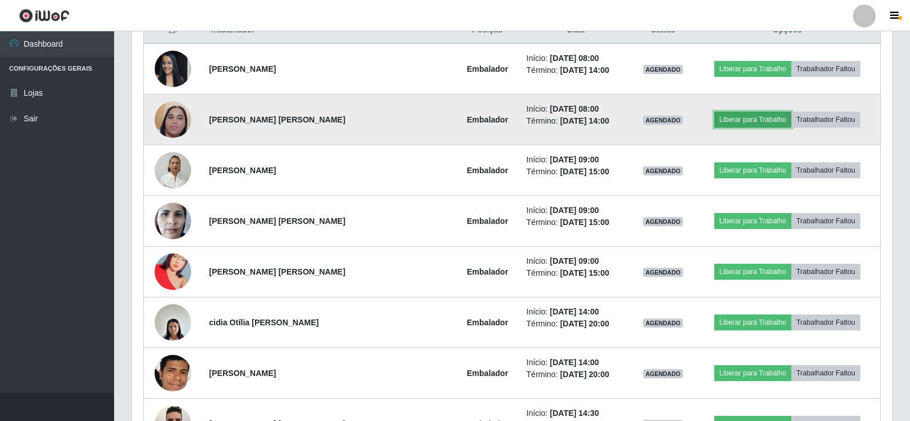  I want to click on img: 1675303307649.jpeg, so click(173, 170).